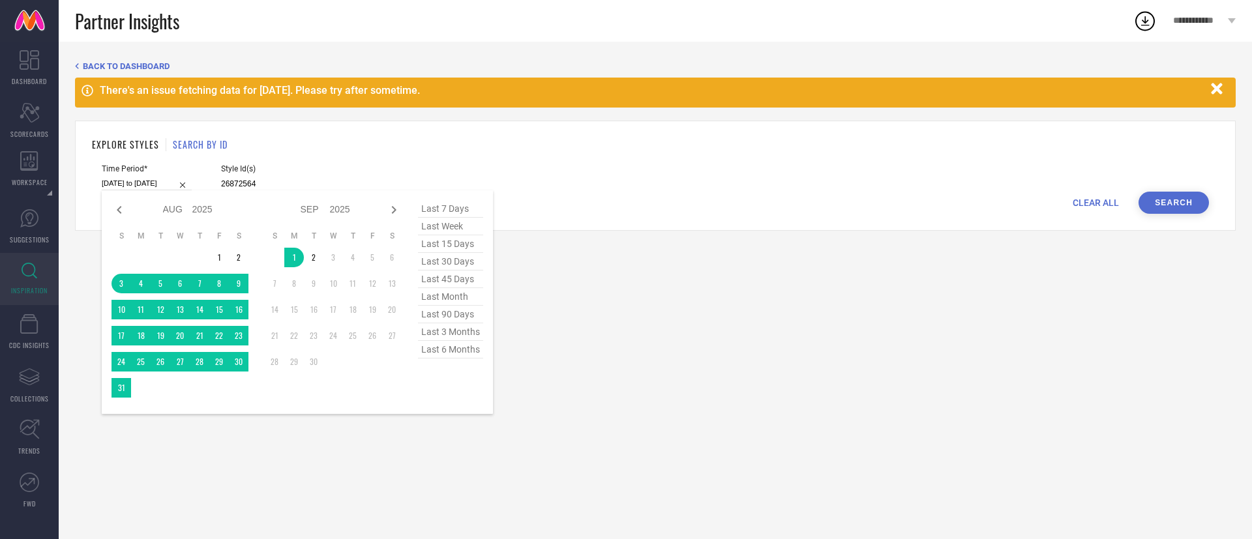 Image resolution: width=1252 pixels, height=539 pixels. Describe the element at coordinates (451, 209) in the screenshot. I see `span: last 7 days` at that location.